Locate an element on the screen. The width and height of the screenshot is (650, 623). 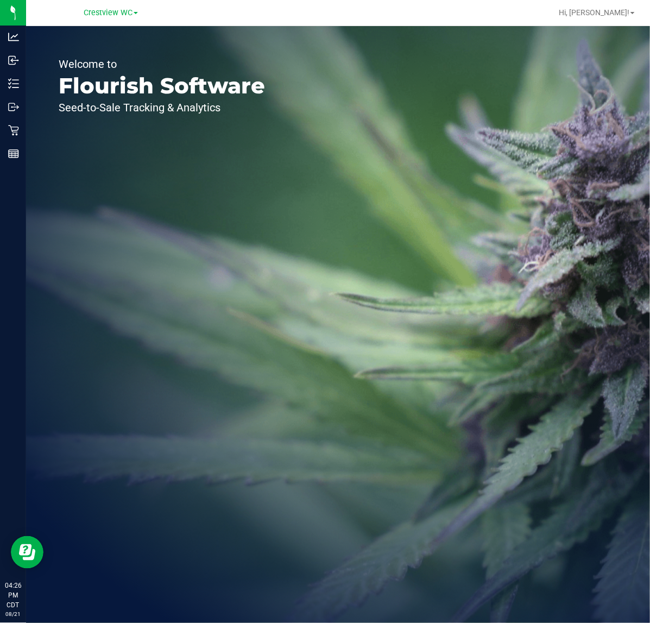
span: Crestview WC is located at coordinates (108, 12).